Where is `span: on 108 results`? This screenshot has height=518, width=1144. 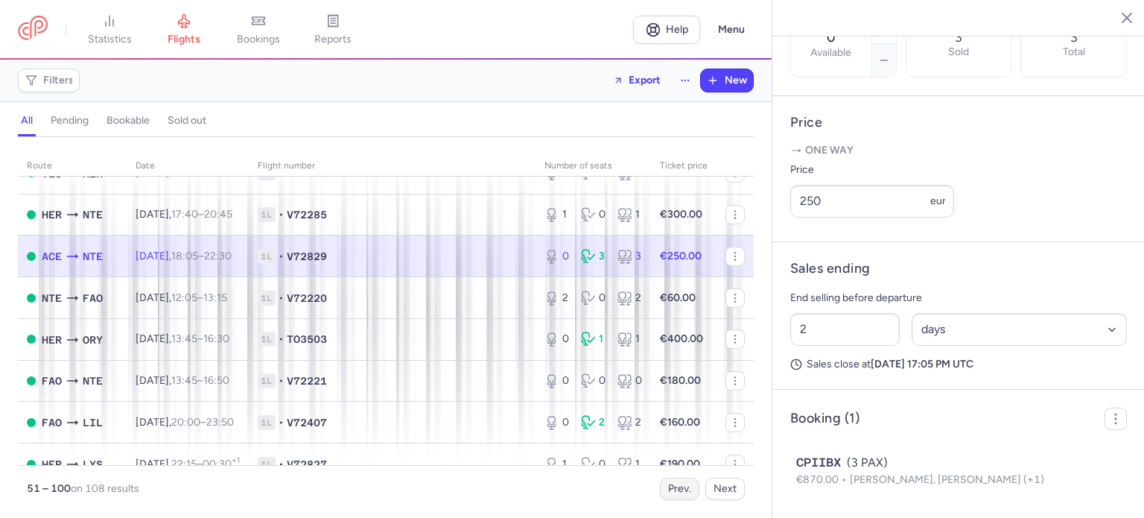
span: on 108 results is located at coordinates (105, 488).